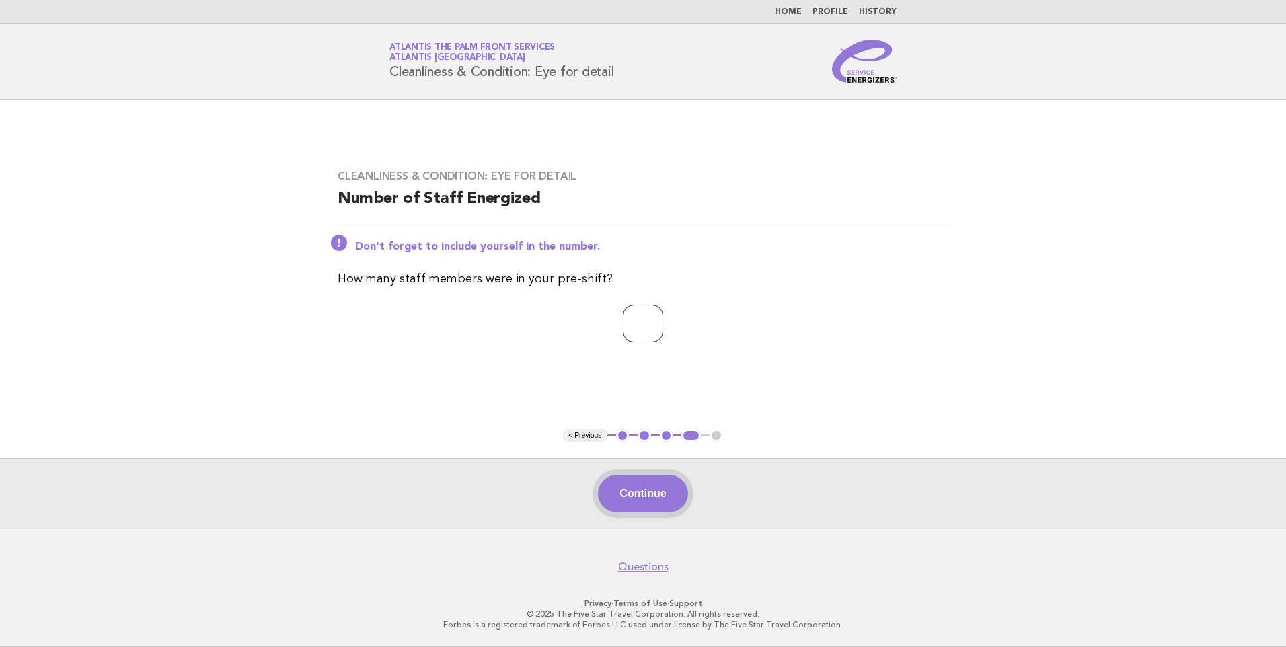  What do you see at coordinates (585, 436) in the screenshot?
I see `button: < Previous` at bounding box center [585, 436].